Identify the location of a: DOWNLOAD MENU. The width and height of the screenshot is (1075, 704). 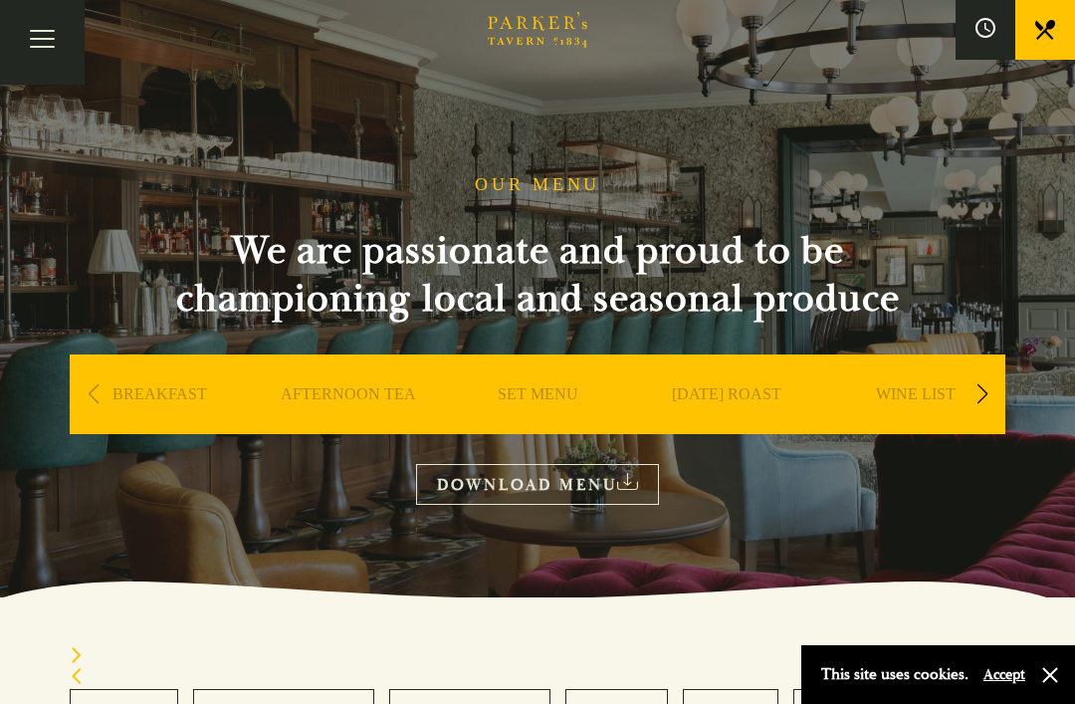
(538, 484).